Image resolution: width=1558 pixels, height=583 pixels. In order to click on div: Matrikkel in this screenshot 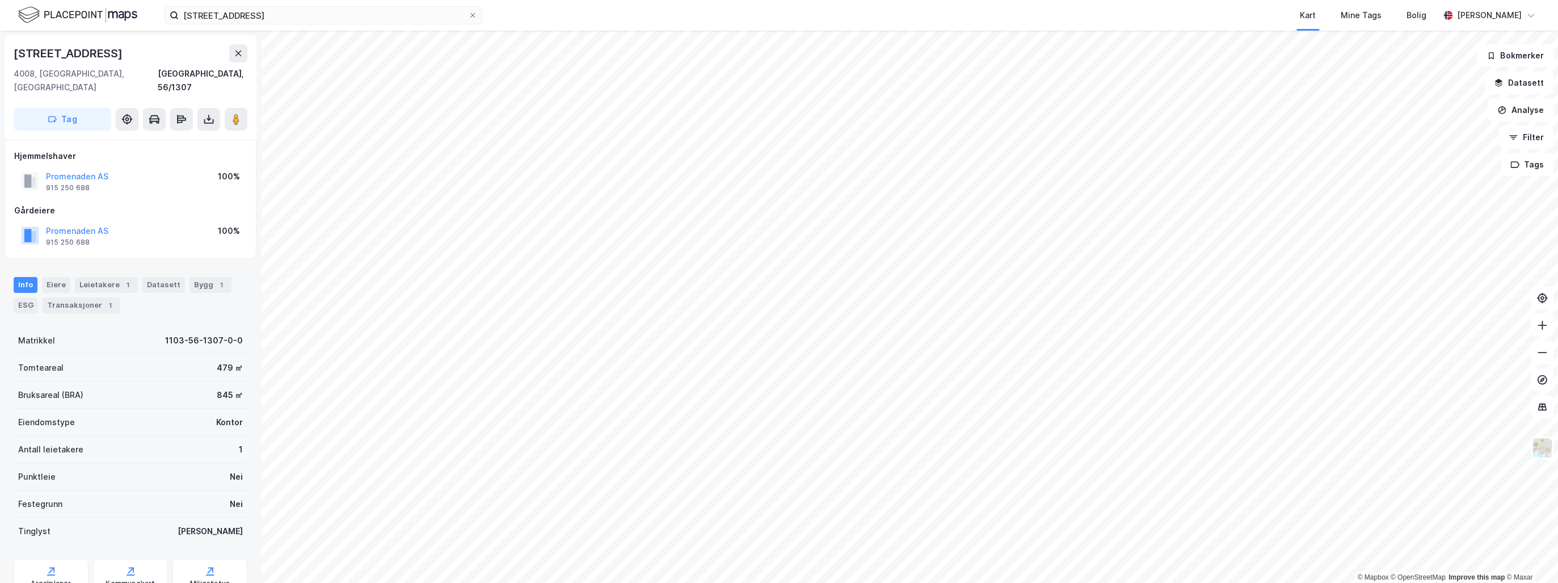, I will do `click(36, 340)`.